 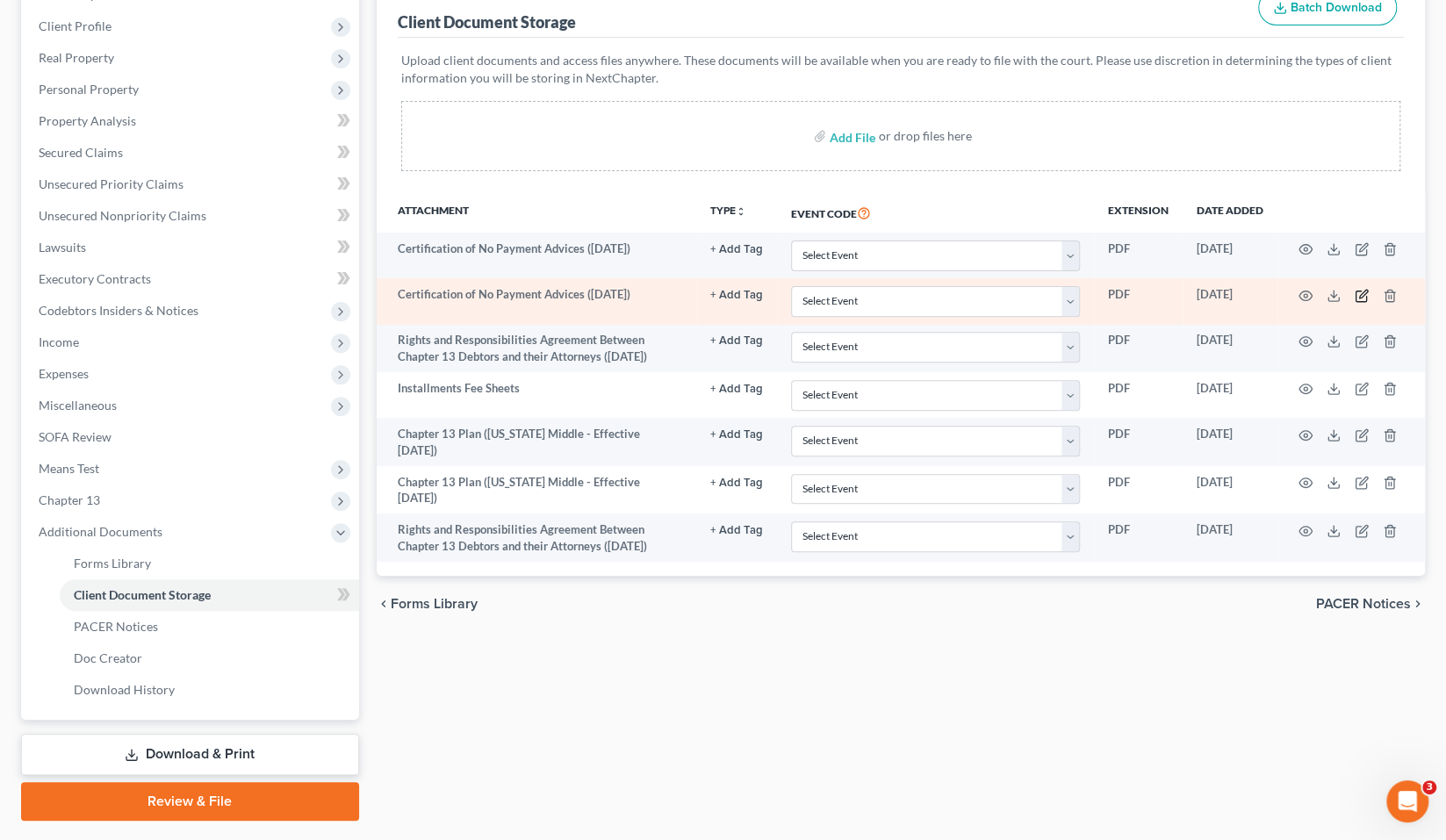 I want to click on span: Download History, so click(x=124, y=689).